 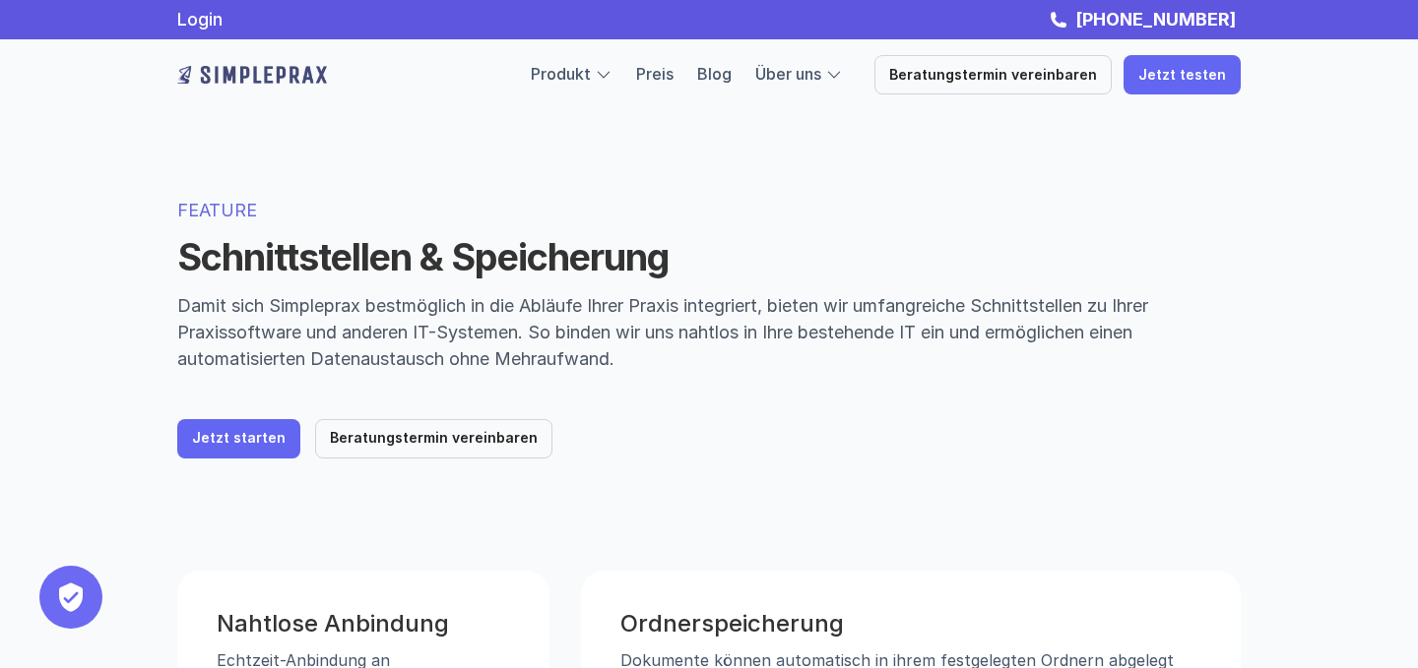 I want to click on a: Jetzt starten, so click(x=238, y=439).